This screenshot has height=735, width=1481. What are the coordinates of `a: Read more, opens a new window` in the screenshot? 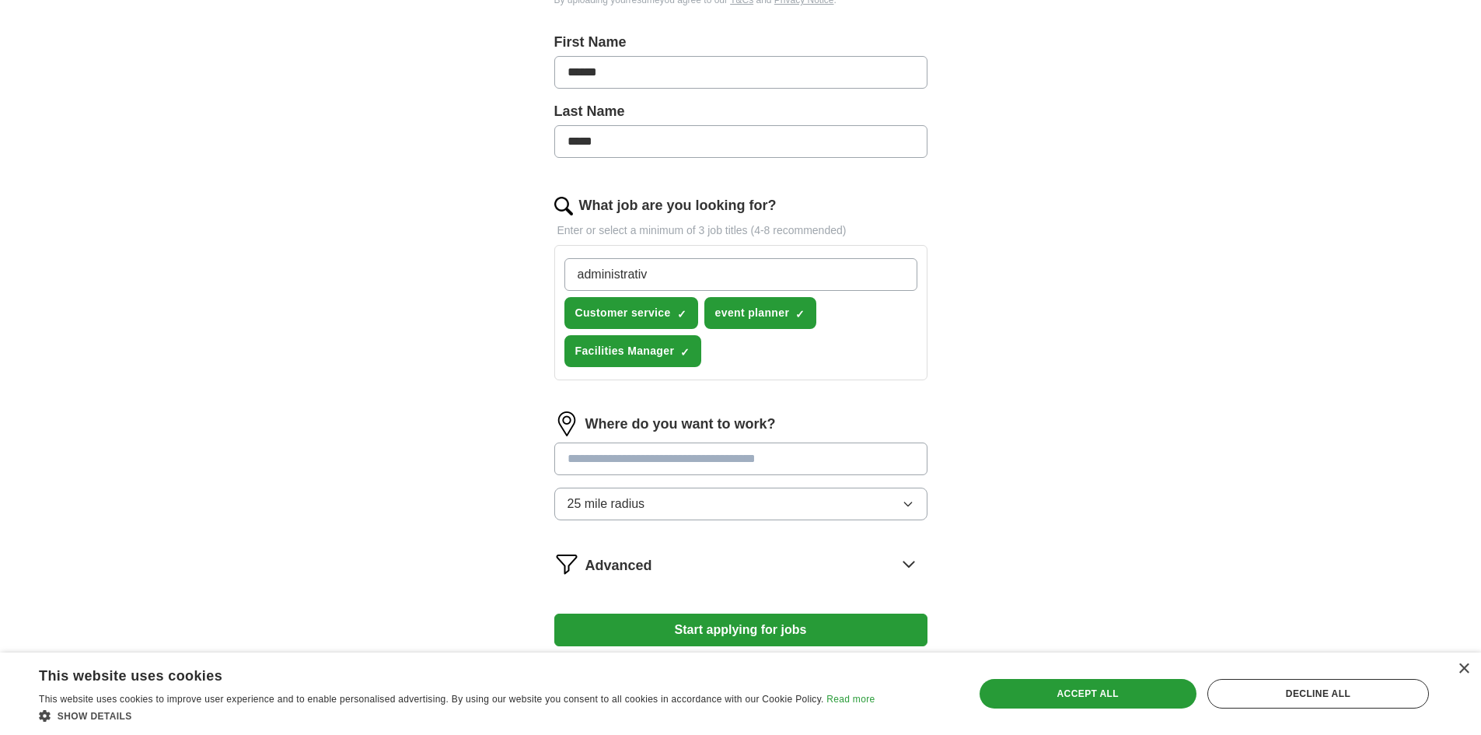 It's located at (851, 699).